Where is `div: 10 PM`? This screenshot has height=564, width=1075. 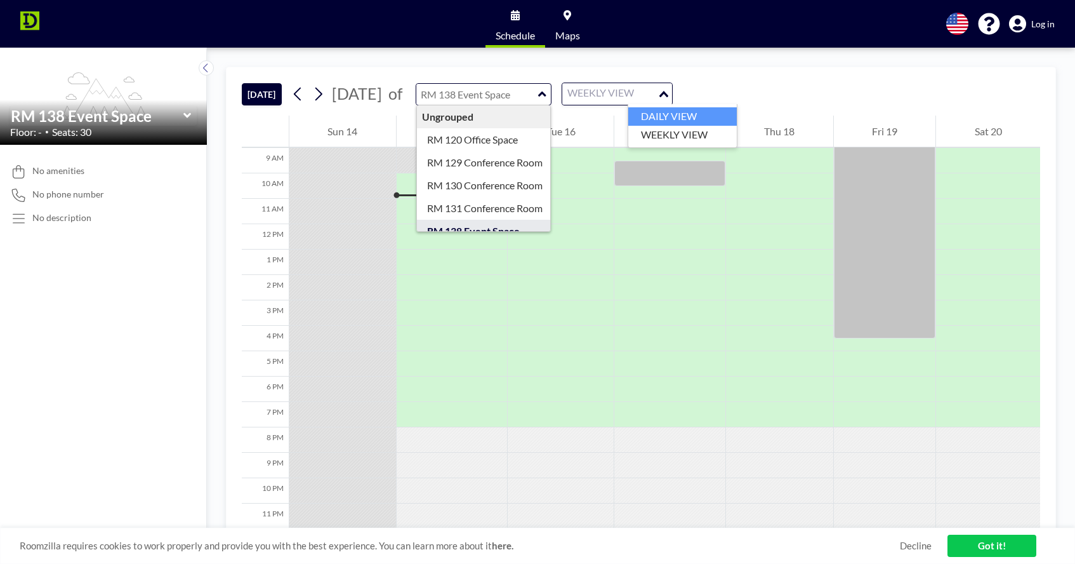 div: 10 PM is located at coordinates (265, 491).